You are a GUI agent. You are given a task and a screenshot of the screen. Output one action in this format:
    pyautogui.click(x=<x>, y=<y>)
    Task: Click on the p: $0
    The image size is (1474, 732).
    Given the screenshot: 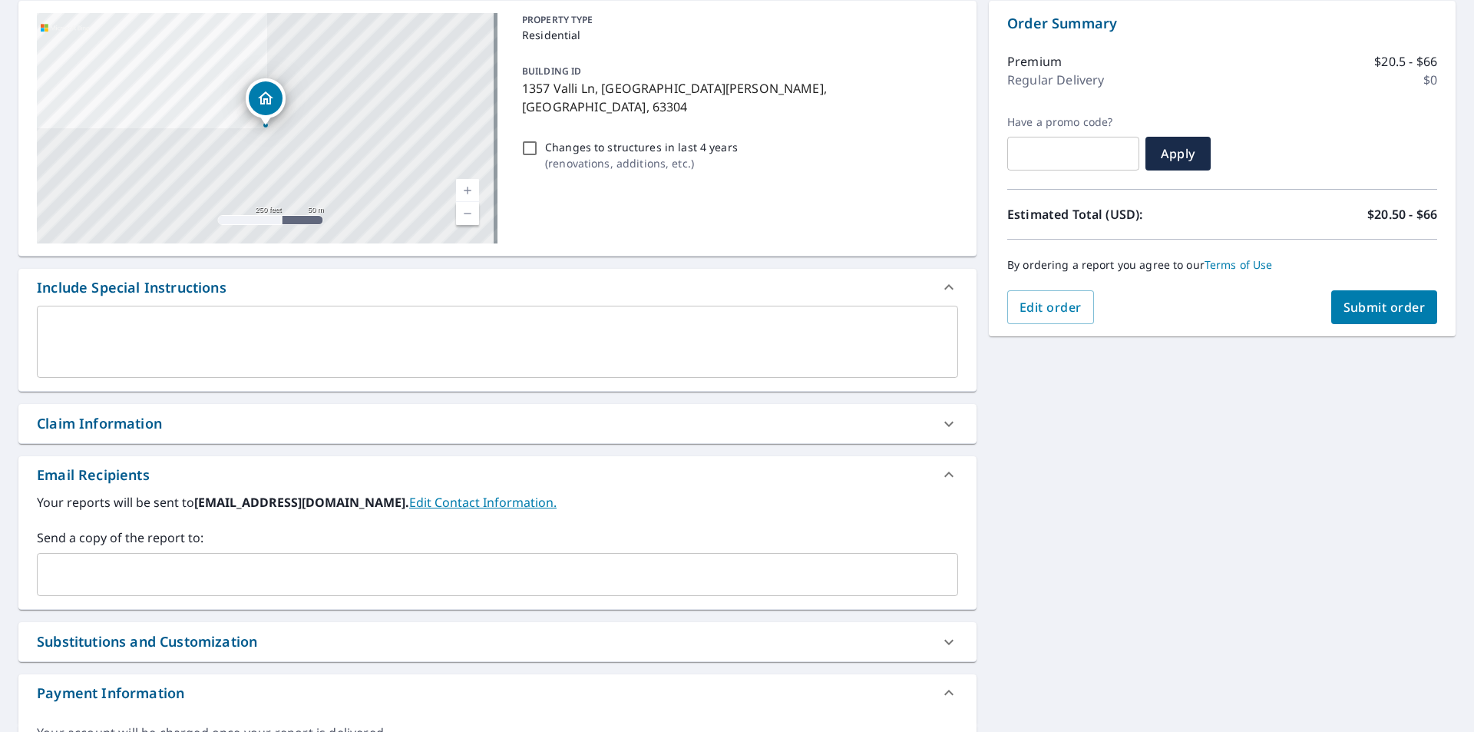 What is the action you would take?
    pyautogui.click(x=1431, y=80)
    